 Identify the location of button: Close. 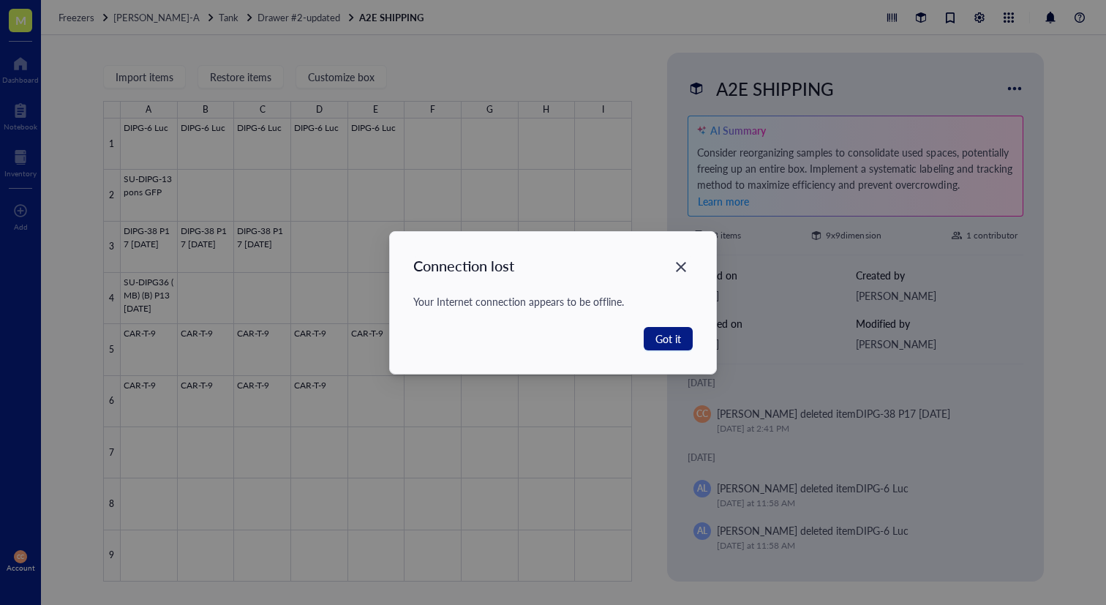
(681, 267).